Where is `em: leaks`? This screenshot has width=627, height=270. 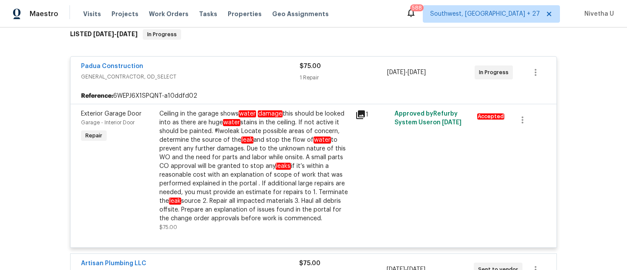 em: leaks is located at coordinates (283, 166).